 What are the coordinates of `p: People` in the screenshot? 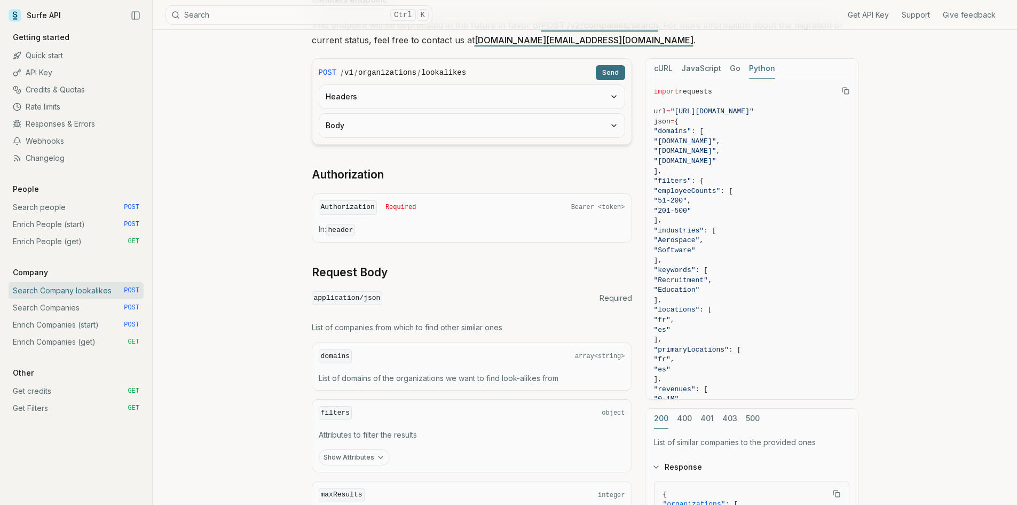 It's located at (26, 189).